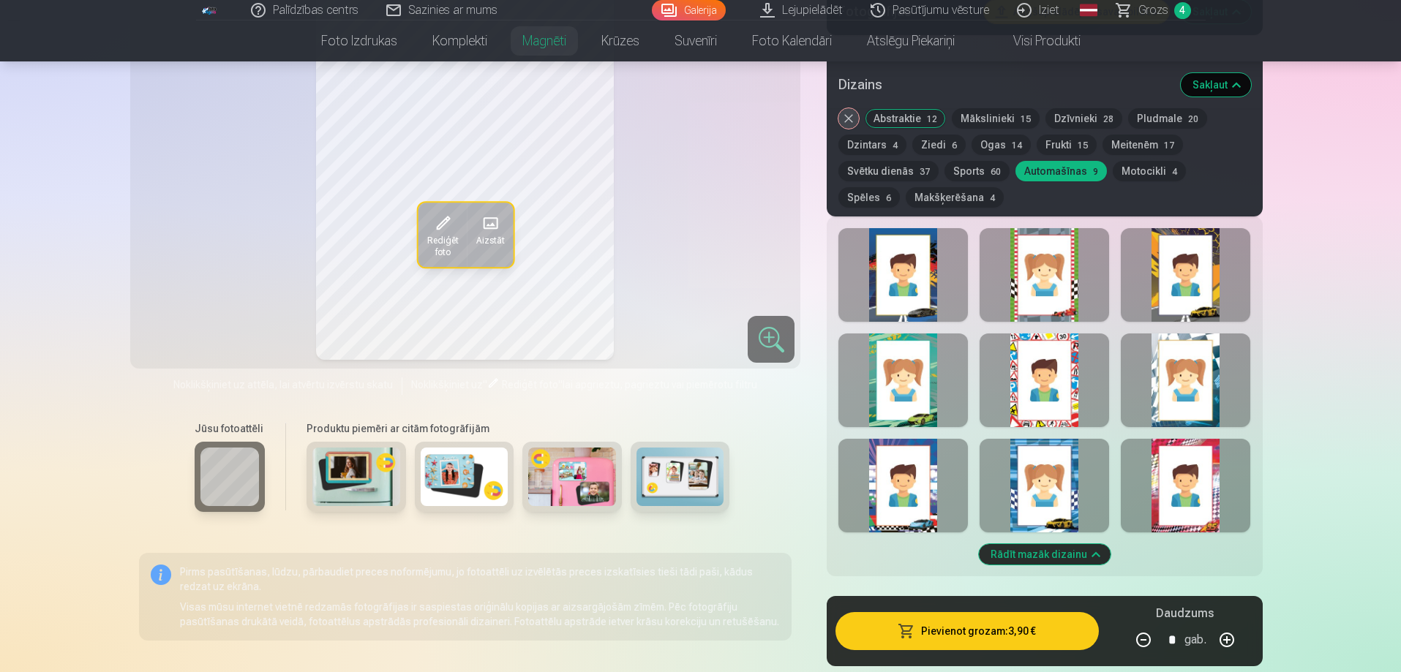 This screenshot has height=672, width=1401. I want to click on button: Pludmale20, so click(1168, 119).